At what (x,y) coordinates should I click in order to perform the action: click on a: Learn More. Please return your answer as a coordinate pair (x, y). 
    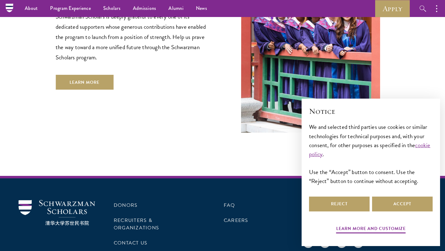
    Looking at the image, I should click on (84, 82).